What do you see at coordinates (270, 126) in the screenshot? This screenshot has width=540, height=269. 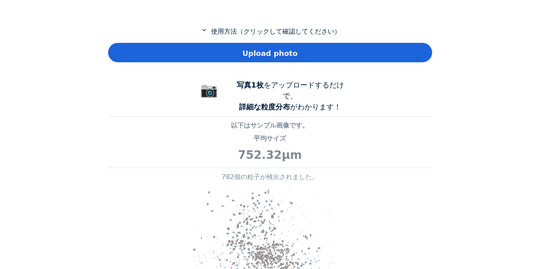 I see `p: 以下はサンプル画像です。` at bounding box center [270, 126].